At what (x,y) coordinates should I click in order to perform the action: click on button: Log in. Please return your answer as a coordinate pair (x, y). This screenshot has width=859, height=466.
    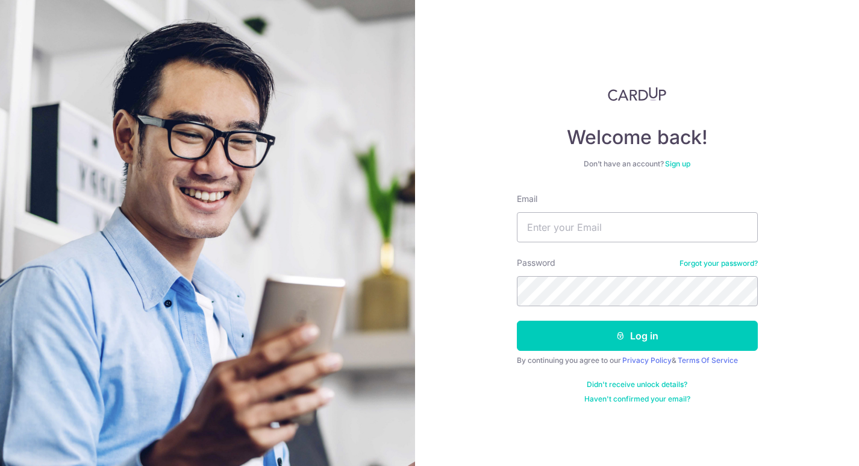
    Looking at the image, I should click on (637, 335).